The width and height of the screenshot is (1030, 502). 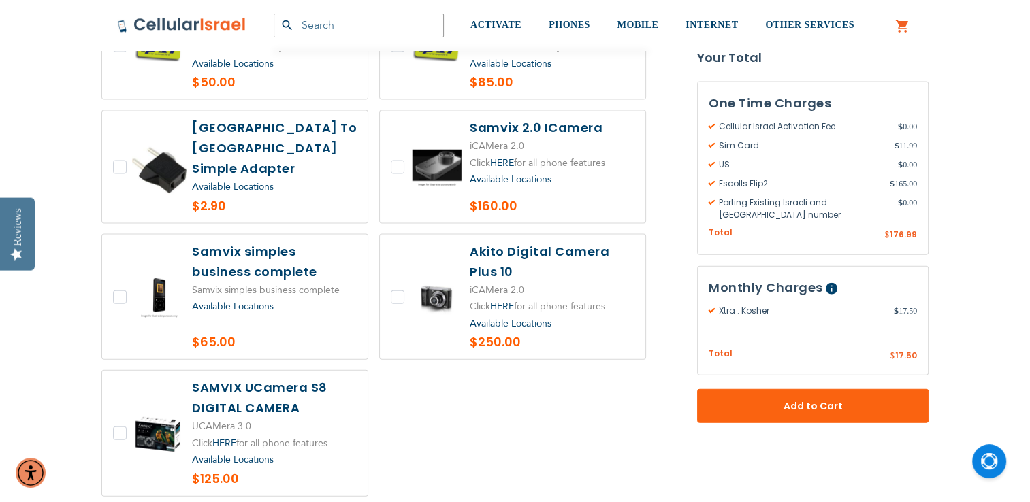 I want to click on strong: Your Total, so click(x=813, y=58).